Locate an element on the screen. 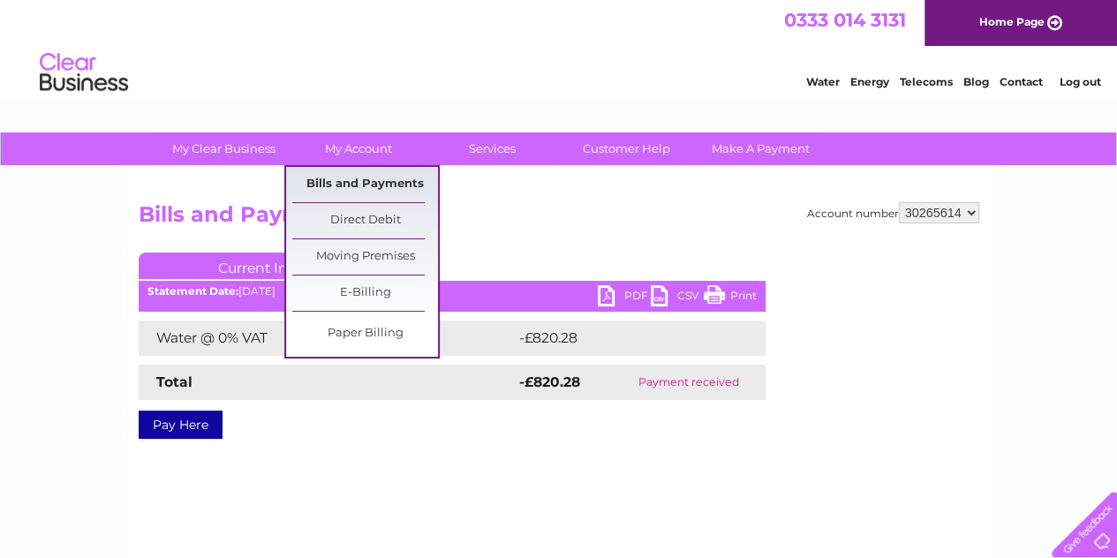  a: Contact is located at coordinates (1020, 81).